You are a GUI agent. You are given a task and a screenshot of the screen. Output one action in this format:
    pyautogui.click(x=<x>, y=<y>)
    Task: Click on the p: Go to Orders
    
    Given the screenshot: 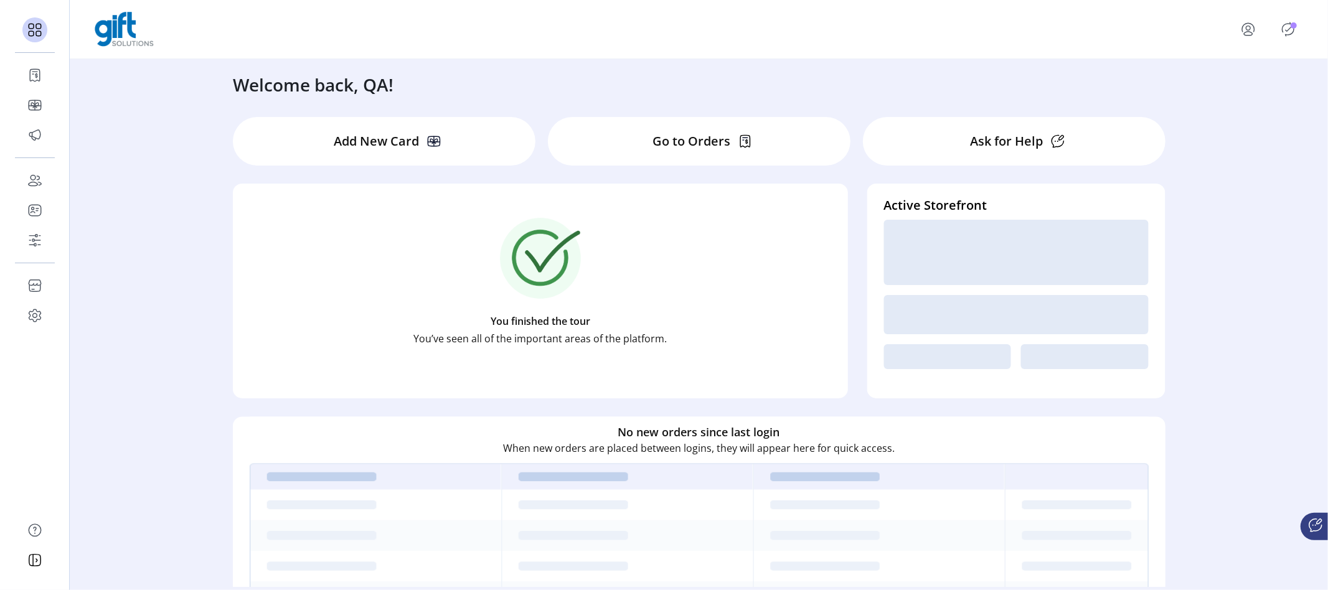 What is the action you would take?
    pyautogui.click(x=691, y=141)
    